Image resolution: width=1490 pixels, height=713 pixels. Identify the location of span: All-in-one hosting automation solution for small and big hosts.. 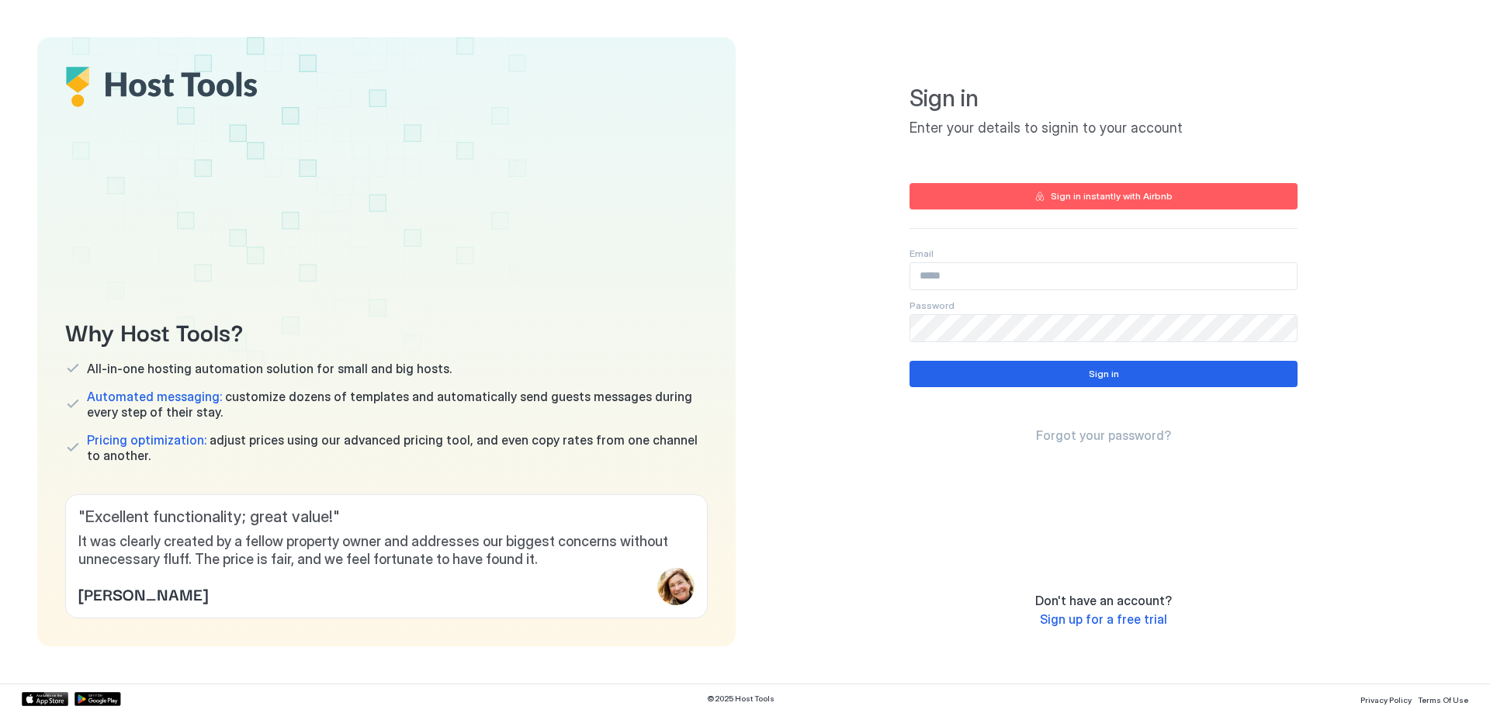
(269, 369).